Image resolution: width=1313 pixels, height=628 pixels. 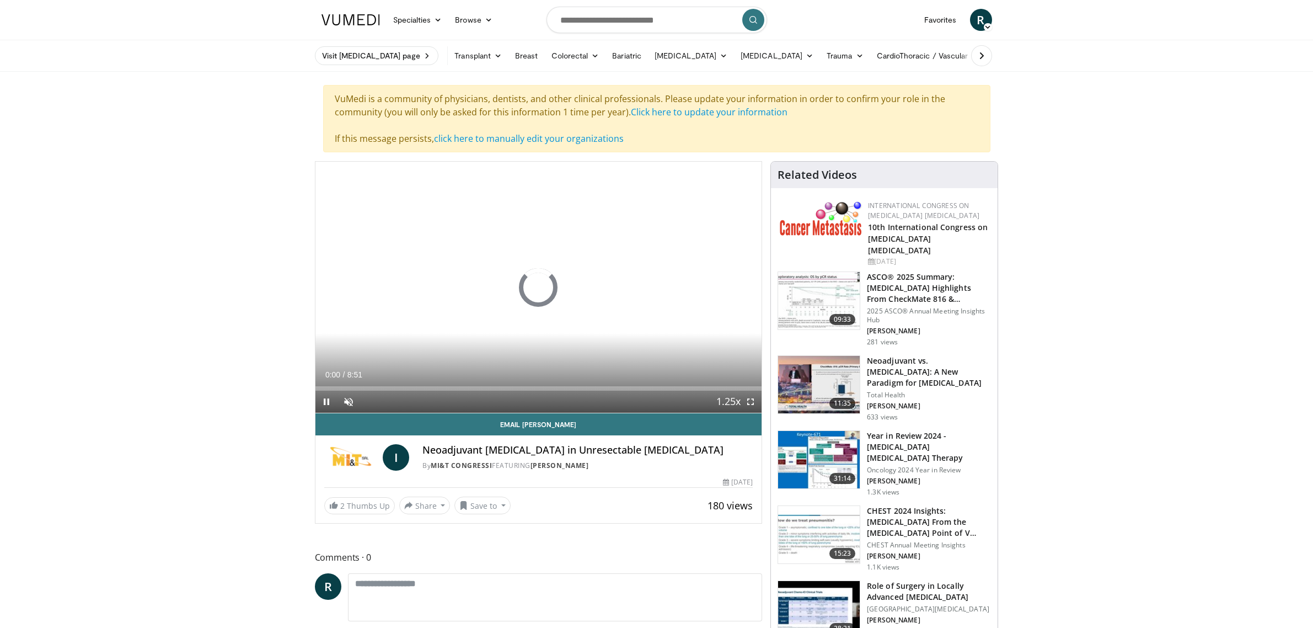 What do you see at coordinates (333, 375) in the screenshot?
I see `span: 0:00` at bounding box center [333, 375].